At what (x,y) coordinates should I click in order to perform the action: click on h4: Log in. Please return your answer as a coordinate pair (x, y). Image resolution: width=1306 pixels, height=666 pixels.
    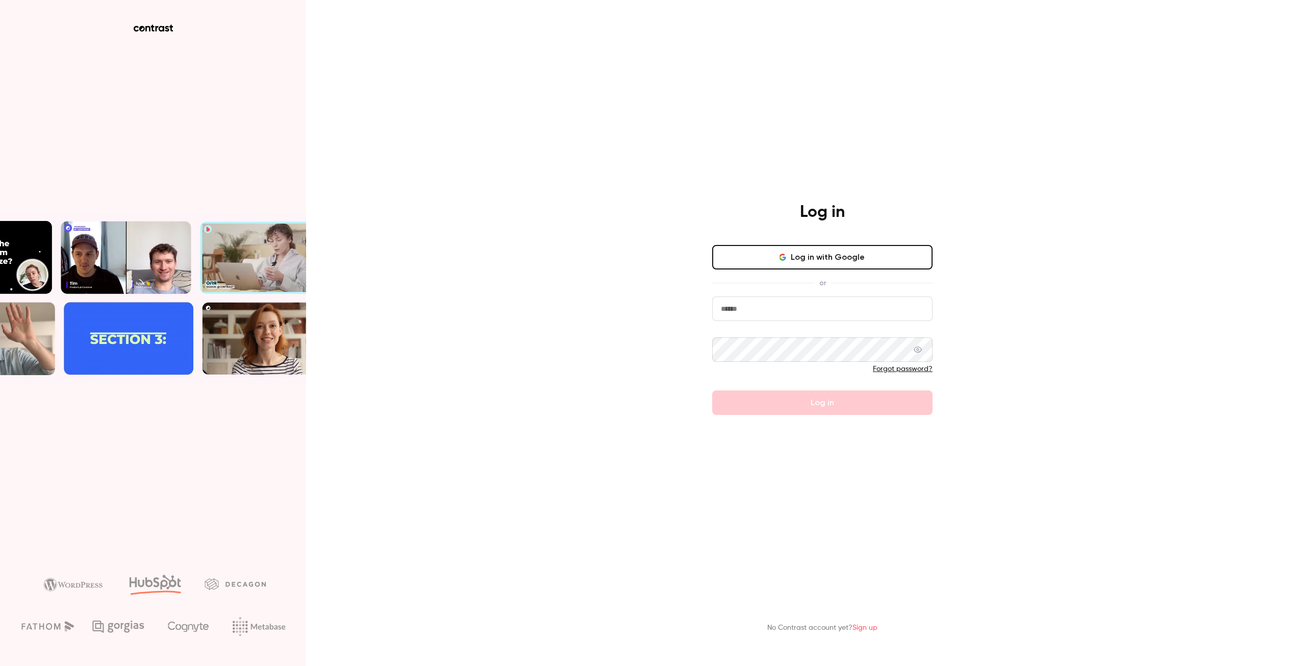
    Looking at the image, I should click on (822, 212).